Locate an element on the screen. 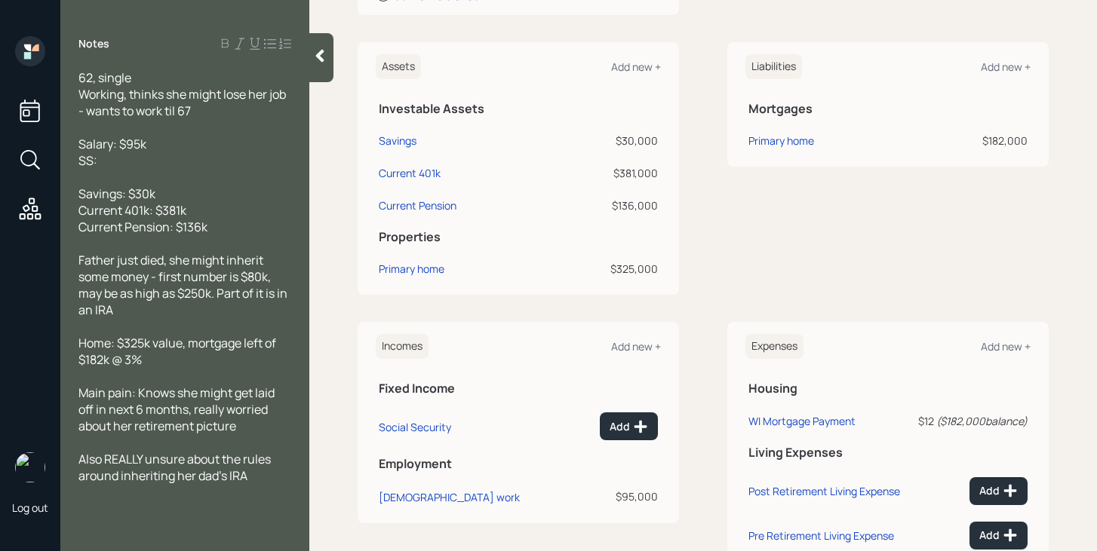 Image resolution: width=1097 pixels, height=551 pixels. span: Father just died, she might inherit some money - first number is $80k, may be as high as $250k. P... is located at coordinates (184, 285).